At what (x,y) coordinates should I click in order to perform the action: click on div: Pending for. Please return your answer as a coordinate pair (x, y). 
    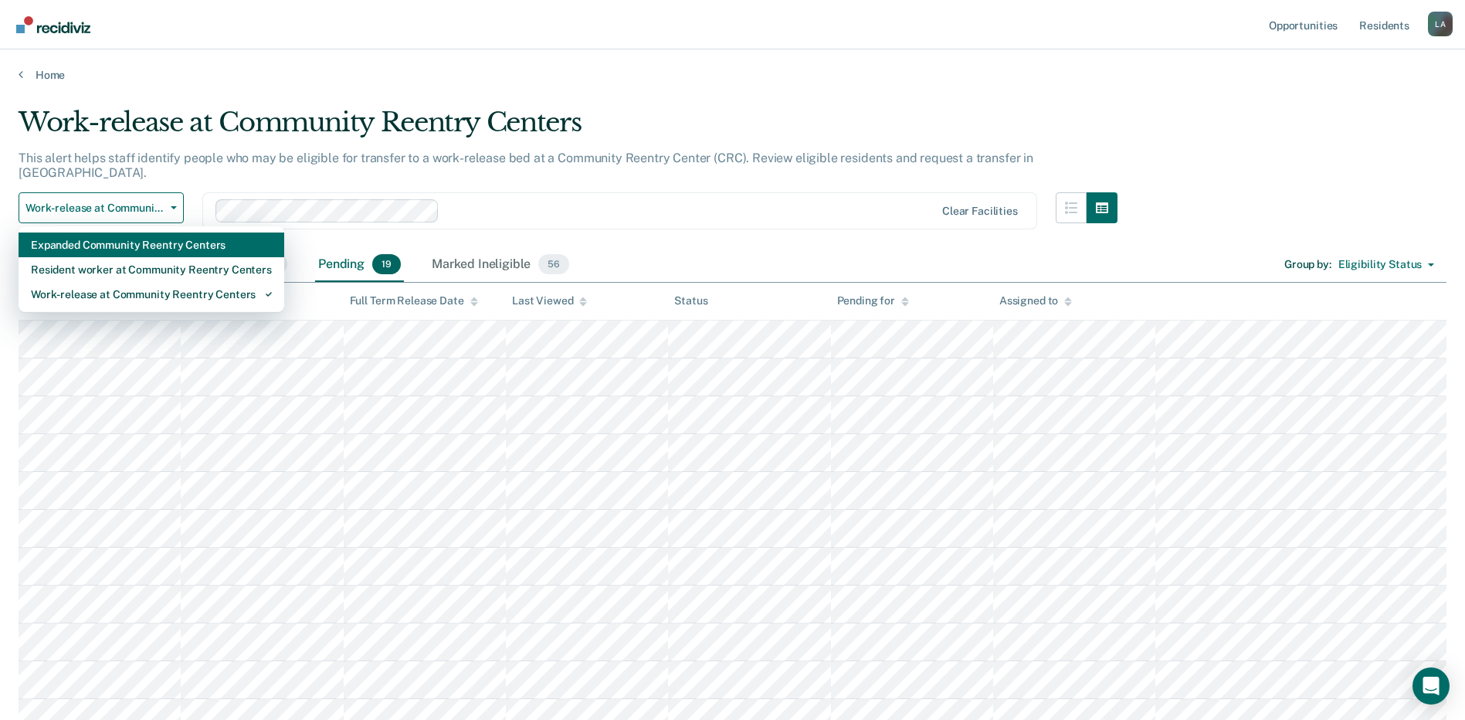
    Looking at the image, I should click on (872, 300).